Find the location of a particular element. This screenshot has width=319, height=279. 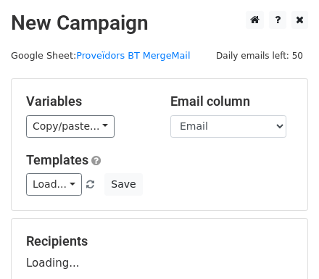

small: Google Sheet: is located at coordinates (100, 55).